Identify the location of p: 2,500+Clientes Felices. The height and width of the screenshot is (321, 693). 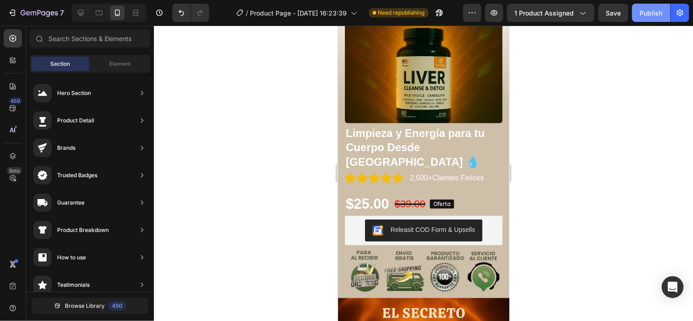
(109, 153).